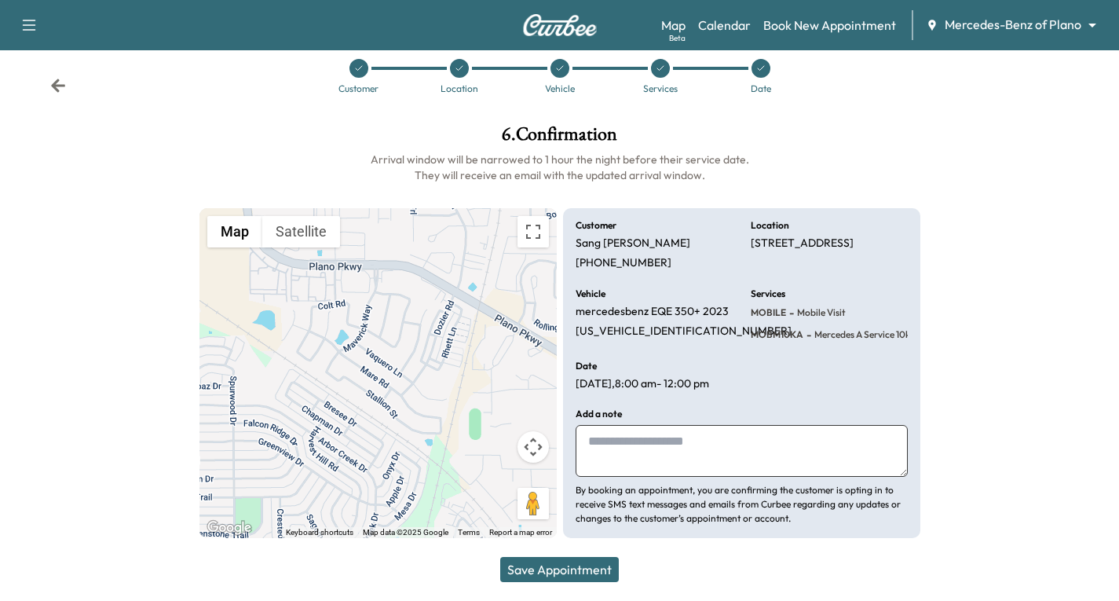 Image resolution: width=1119 pixels, height=601 pixels. Describe the element at coordinates (872, 335) in the screenshot. I see `span: Mercedes A Service 10k miles` at that location.